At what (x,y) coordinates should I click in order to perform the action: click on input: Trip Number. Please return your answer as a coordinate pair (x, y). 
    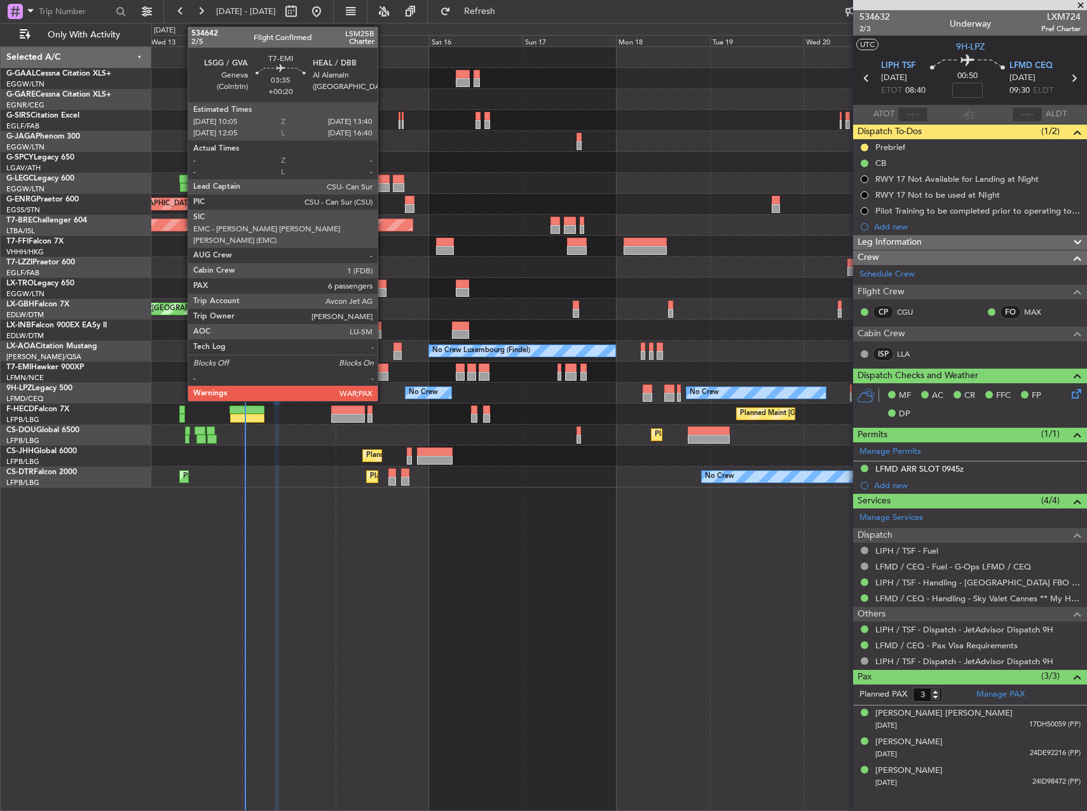
    Looking at the image, I should click on (75, 11).